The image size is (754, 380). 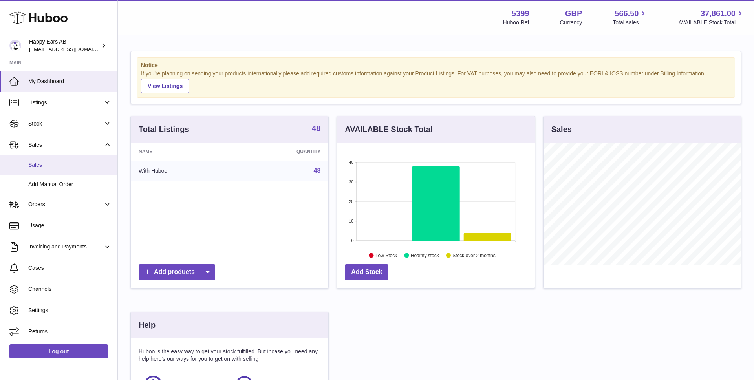 I want to click on h3: Total Listings, so click(x=164, y=129).